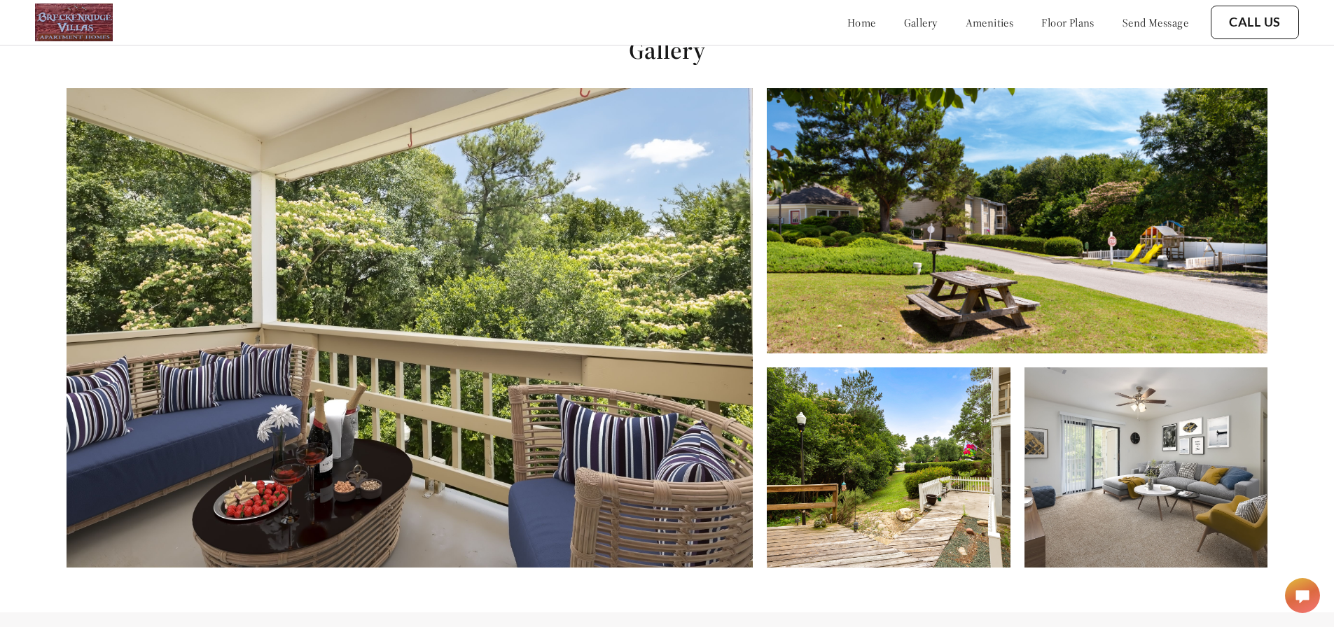  I want to click on a: Call Us, so click(1255, 22).